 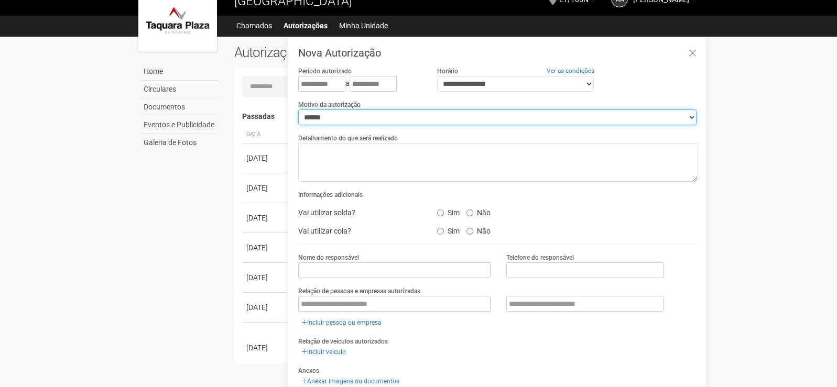 I want to click on label: Relação de veículos autorizados, so click(x=343, y=342).